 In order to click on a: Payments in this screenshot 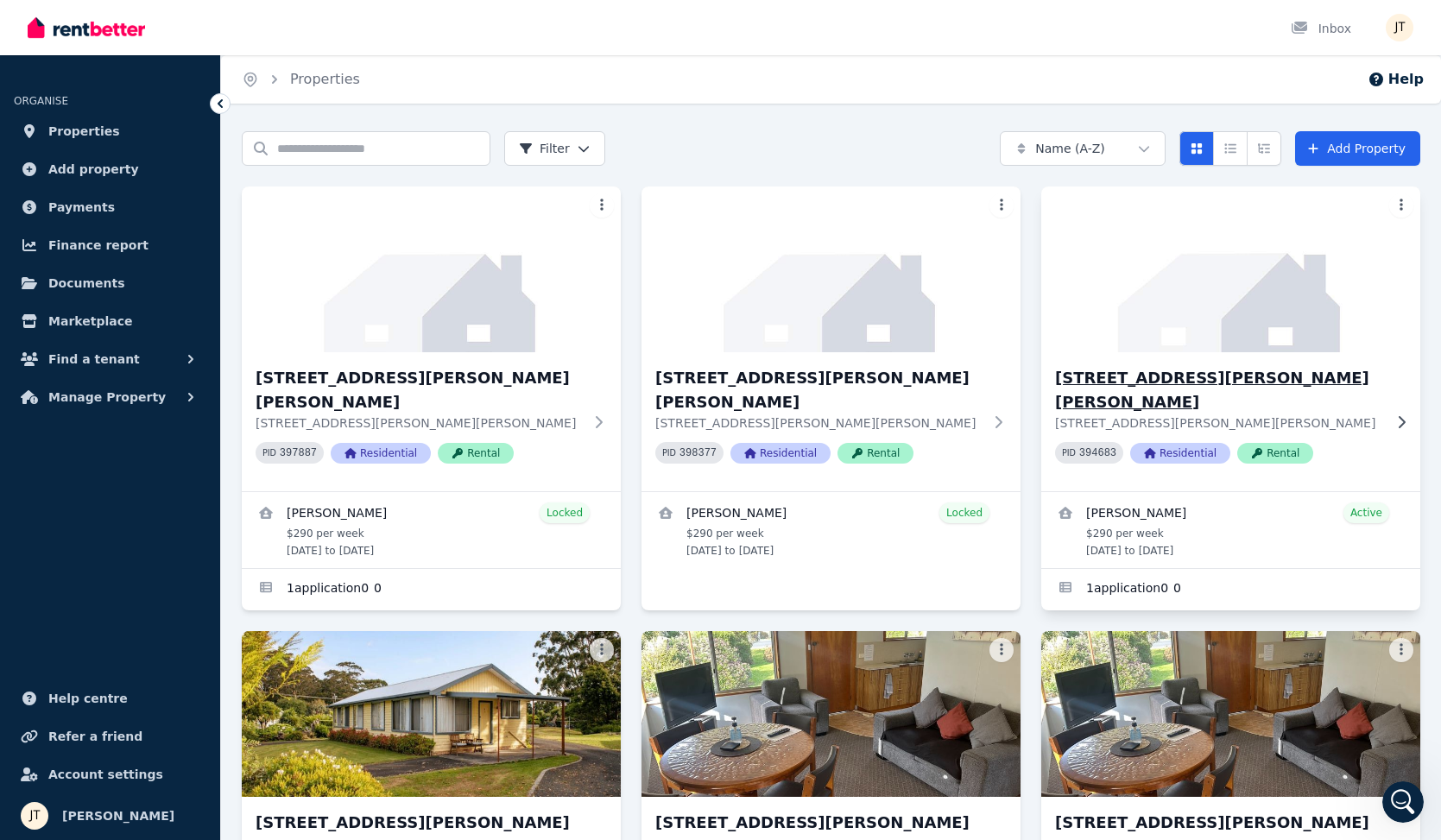, I will do `click(110, 207)`.